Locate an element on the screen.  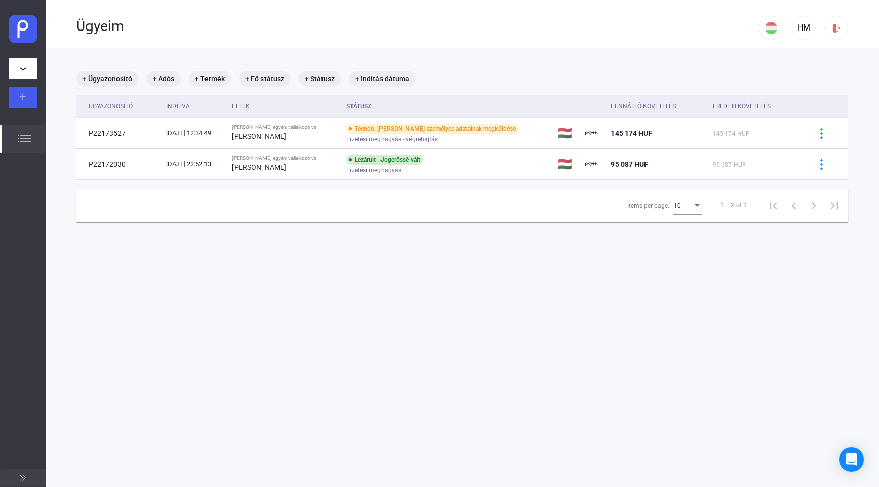
img: logout-red is located at coordinates (836, 28).